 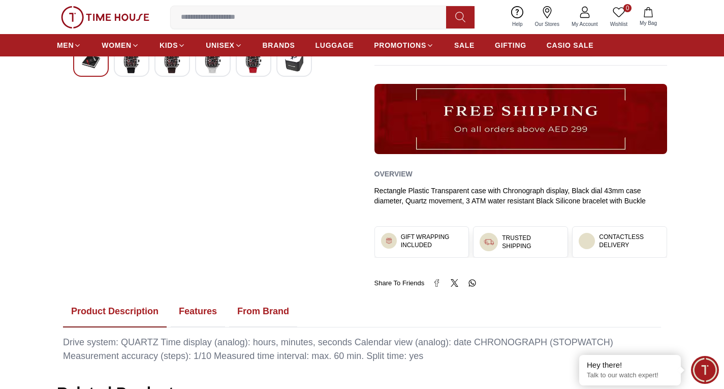 What do you see at coordinates (399, 283) in the screenshot?
I see `span: Share To Friends` at bounding box center [399, 283].